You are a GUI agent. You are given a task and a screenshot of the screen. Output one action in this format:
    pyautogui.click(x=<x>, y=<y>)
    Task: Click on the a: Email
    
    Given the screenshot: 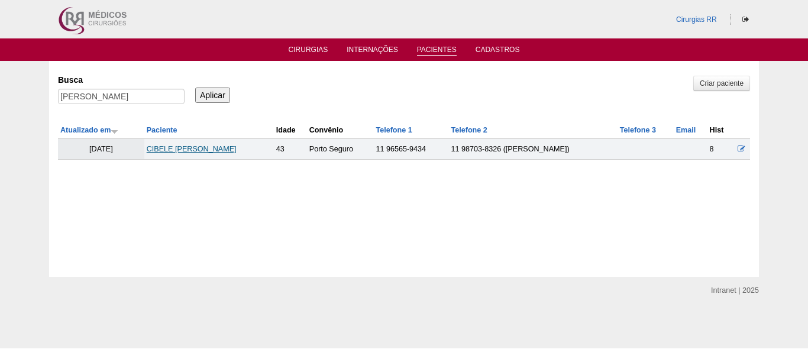 What is the action you would take?
    pyautogui.click(x=686, y=130)
    